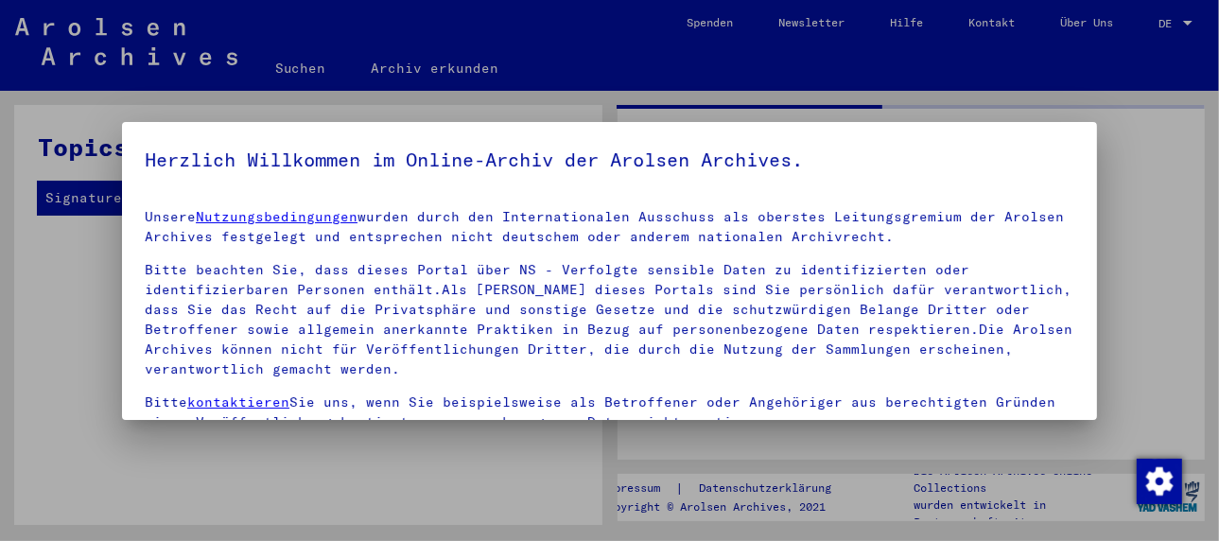 The image size is (1219, 541). I want to click on h5: Herzlich Willkommen im Online-Archiv der Arolsen Archives., so click(609, 160).